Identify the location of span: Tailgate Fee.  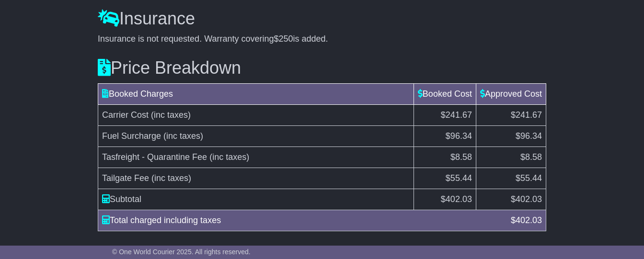
(126, 178).